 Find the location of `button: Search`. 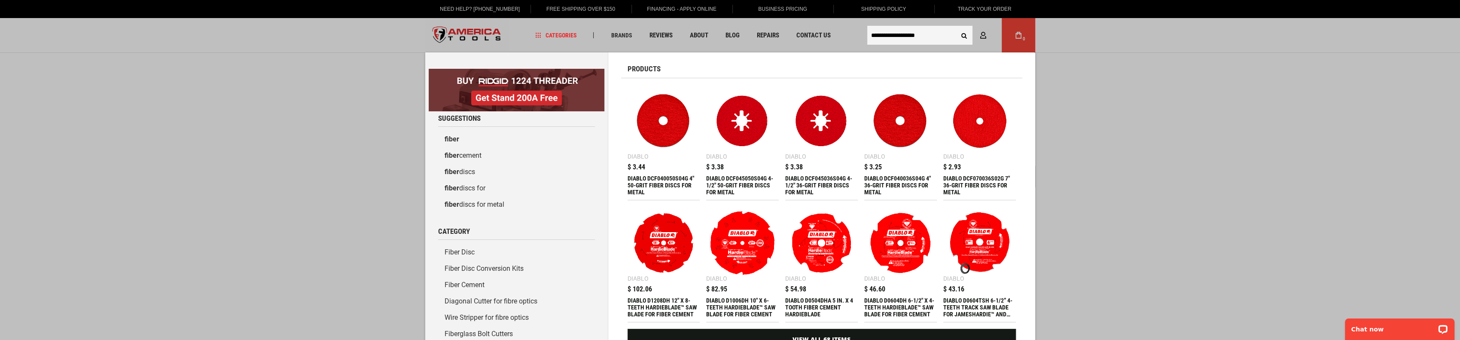

button: Search is located at coordinates (964, 35).